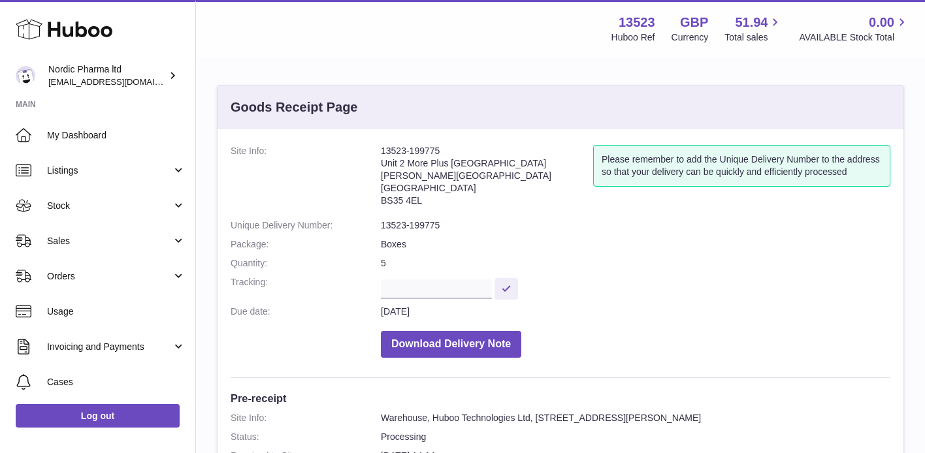  Describe the element at coordinates (109, 276) in the screenshot. I see `span: Orders` at that location.